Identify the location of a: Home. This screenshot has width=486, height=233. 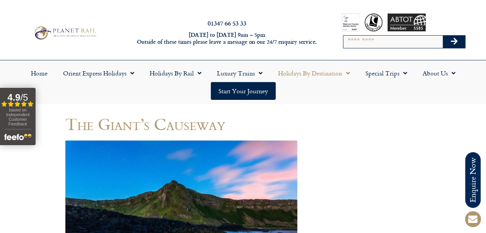
(39, 73).